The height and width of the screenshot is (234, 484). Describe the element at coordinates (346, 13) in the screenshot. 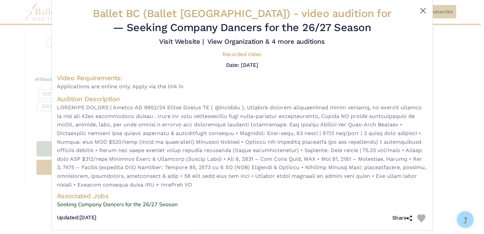

I see `span: video audition for` at that location.